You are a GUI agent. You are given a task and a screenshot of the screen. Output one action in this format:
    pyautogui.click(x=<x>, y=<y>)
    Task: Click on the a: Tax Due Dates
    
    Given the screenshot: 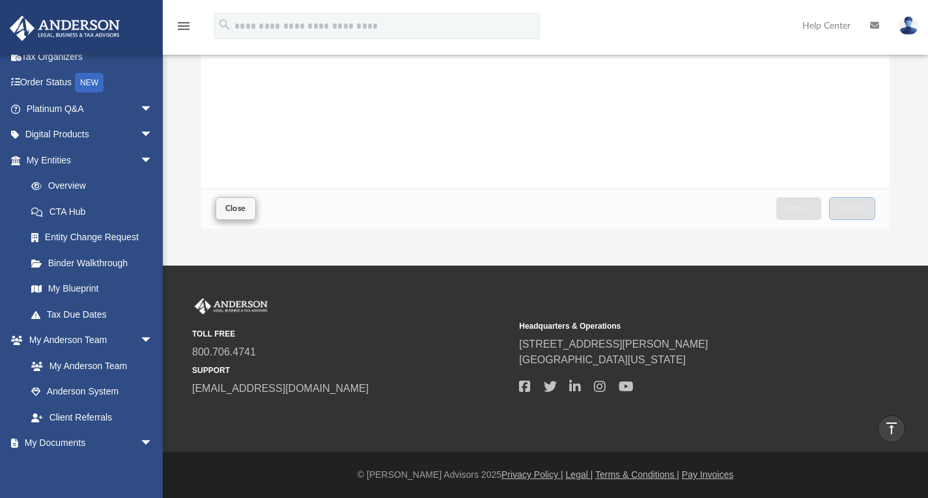 What is the action you would take?
    pyautogui.click(x=95, y=315)
    